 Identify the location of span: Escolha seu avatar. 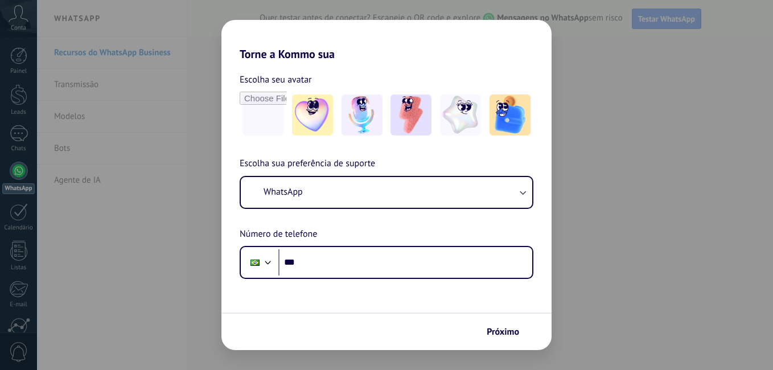
(276, 80).